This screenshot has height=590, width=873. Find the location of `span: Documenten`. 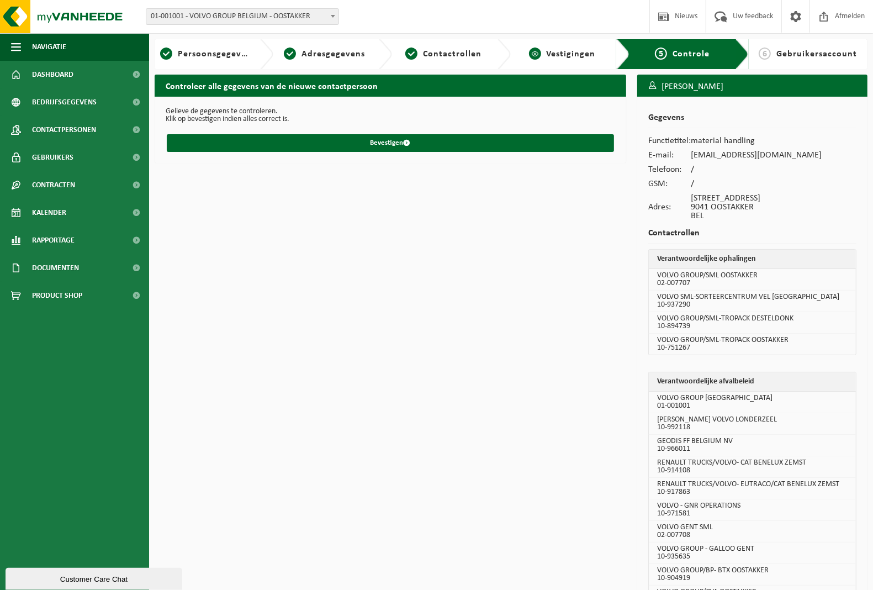

span: Documenten is located at coordinates (55, 268).